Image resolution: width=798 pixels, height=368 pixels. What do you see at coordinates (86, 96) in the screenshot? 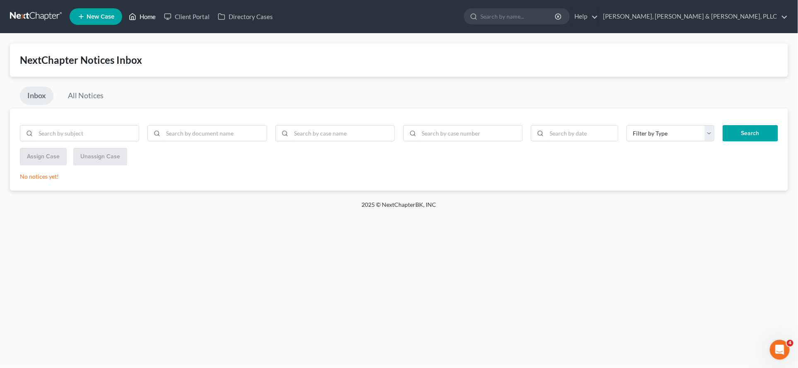
I see `a: All Notices` at bounding box center [86, 96].